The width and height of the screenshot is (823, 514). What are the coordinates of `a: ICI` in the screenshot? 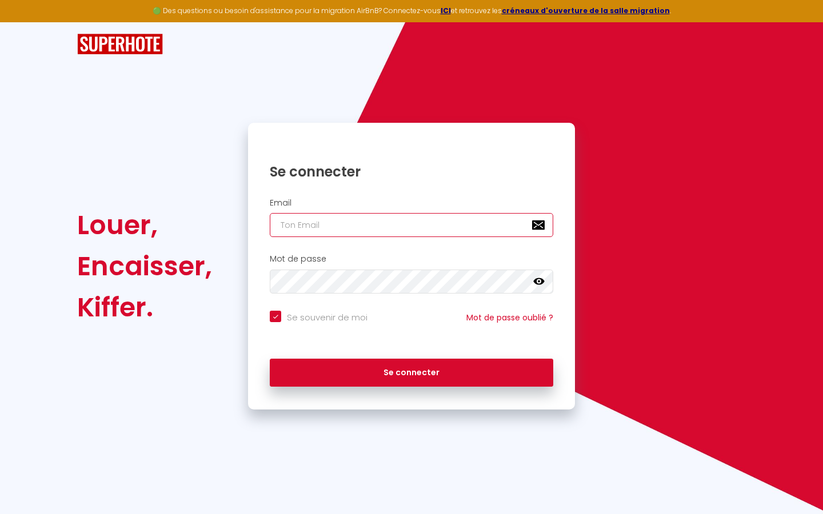 It's located at (446, 10).